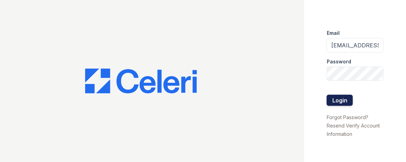 This screenshot has width=406, height=162. I want to click on label: Email, so click(333, 33).